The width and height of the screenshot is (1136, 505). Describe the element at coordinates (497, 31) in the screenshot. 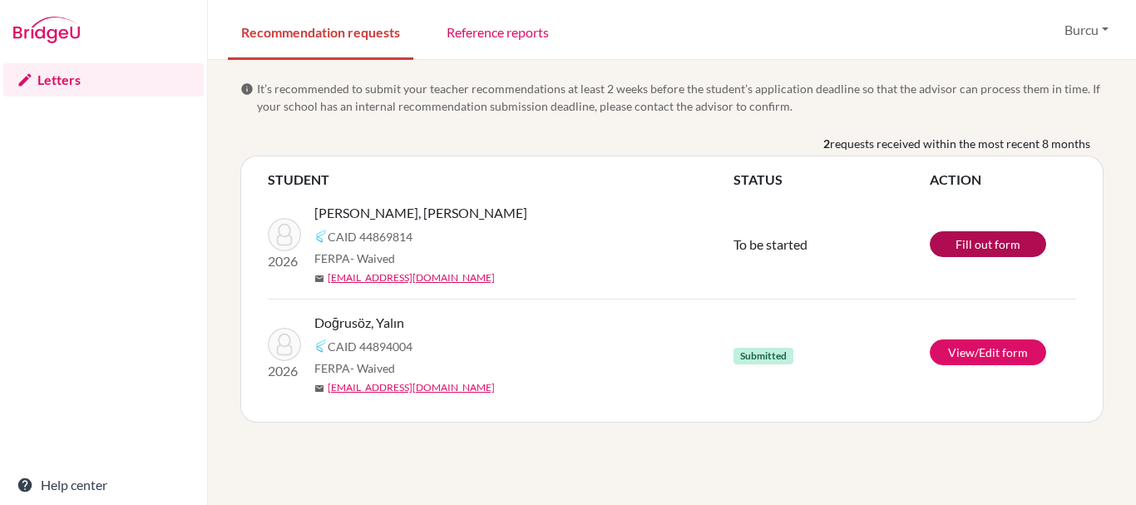

I see `a: Reference reports` at that location.